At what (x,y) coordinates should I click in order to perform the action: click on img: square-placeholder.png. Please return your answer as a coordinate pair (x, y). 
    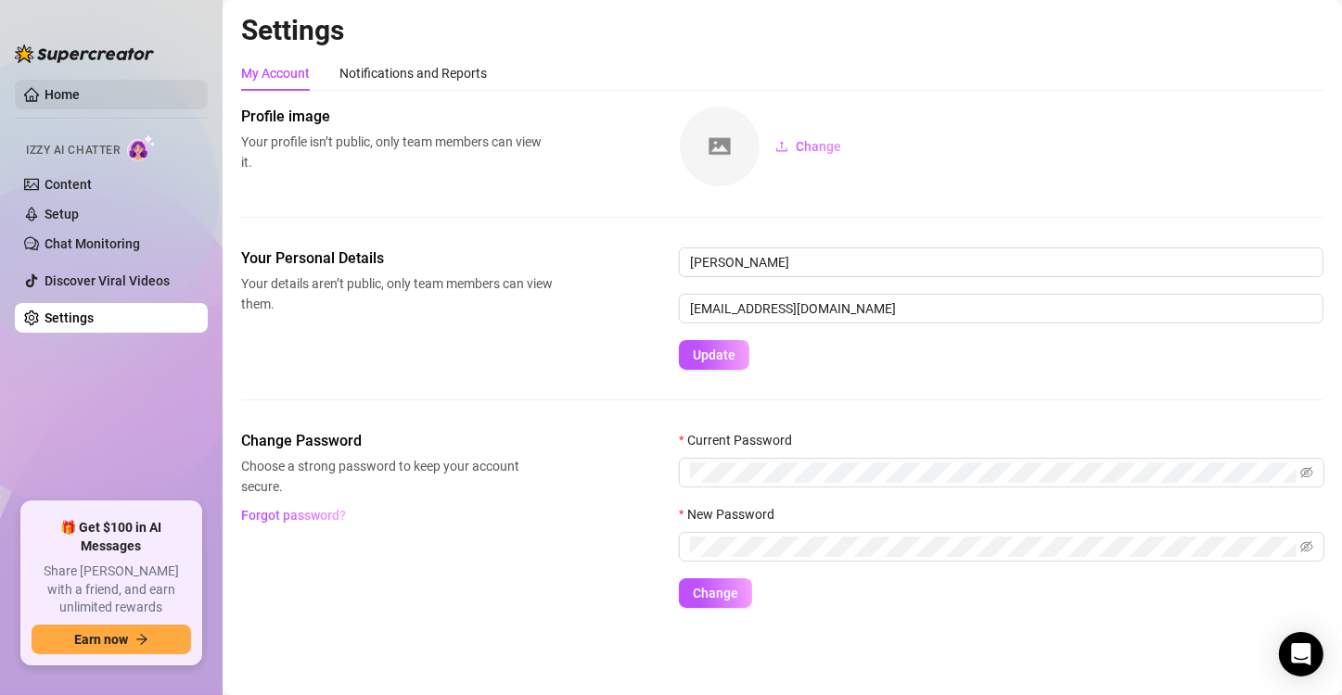
    Looking at the image, I should click on (720, 147).